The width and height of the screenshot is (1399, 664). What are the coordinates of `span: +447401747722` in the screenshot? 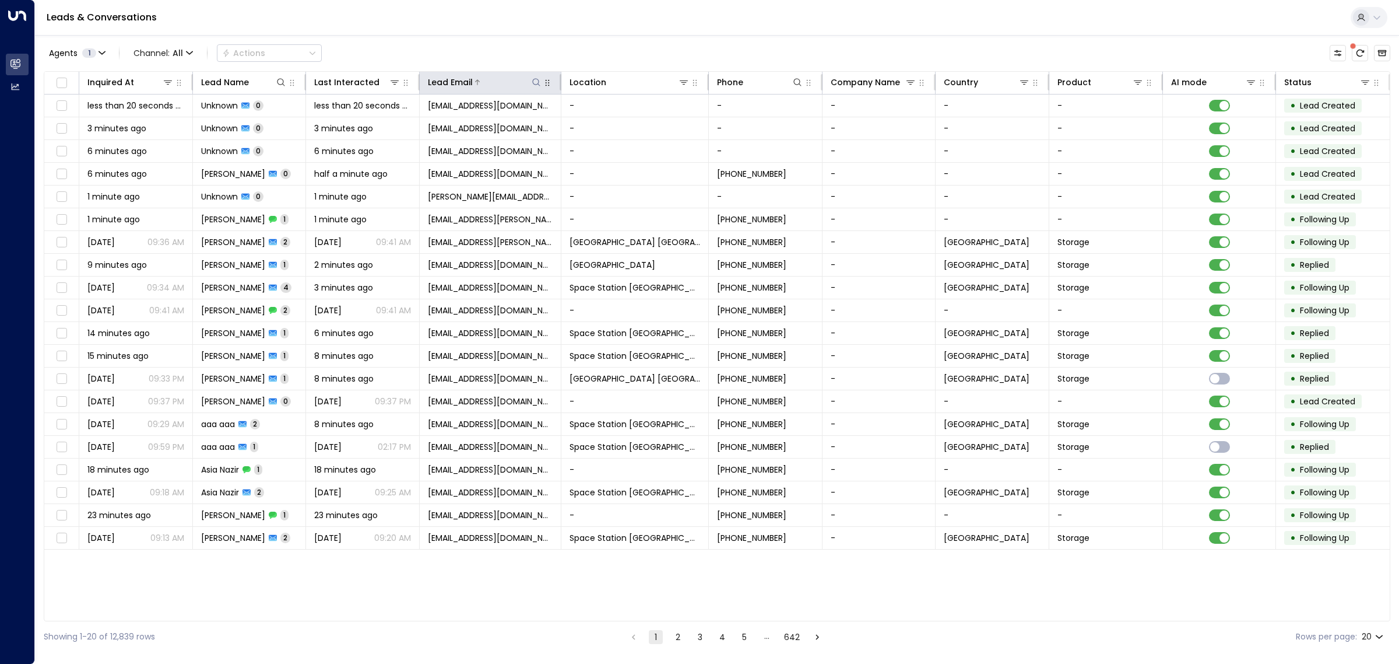 It's located at (752, 333).